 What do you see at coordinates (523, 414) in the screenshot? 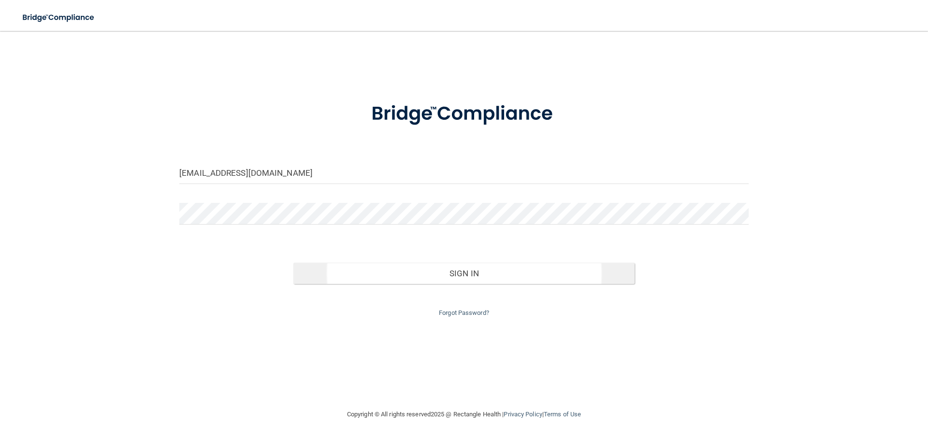
I see `a: Privacy Policy` at bounding box center [523, 414].